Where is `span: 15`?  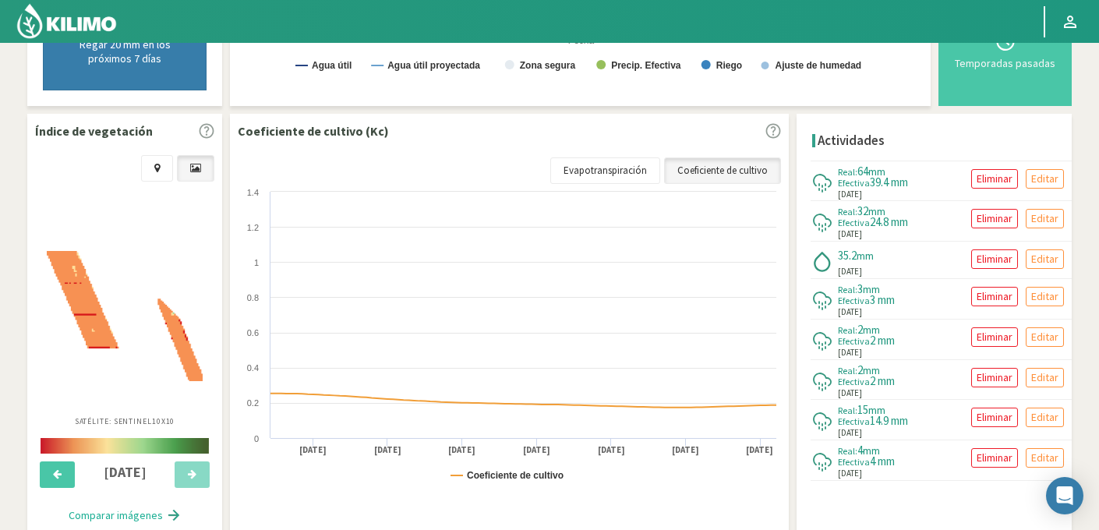
span: 15 is located at coordinates (863, 409).